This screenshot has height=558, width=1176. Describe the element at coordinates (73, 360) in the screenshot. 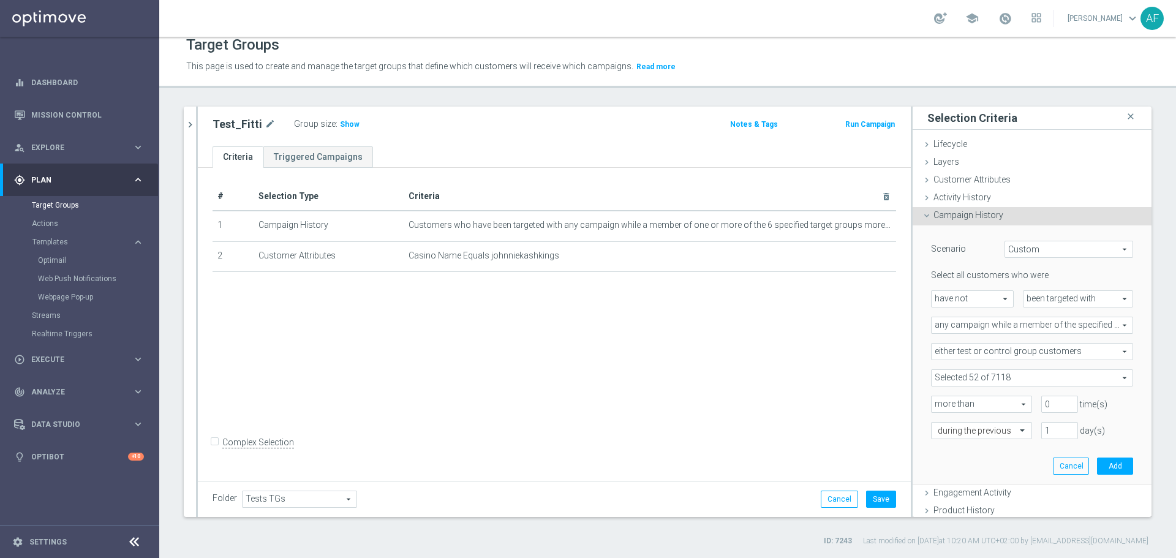

I see `div: Execute` at that location.